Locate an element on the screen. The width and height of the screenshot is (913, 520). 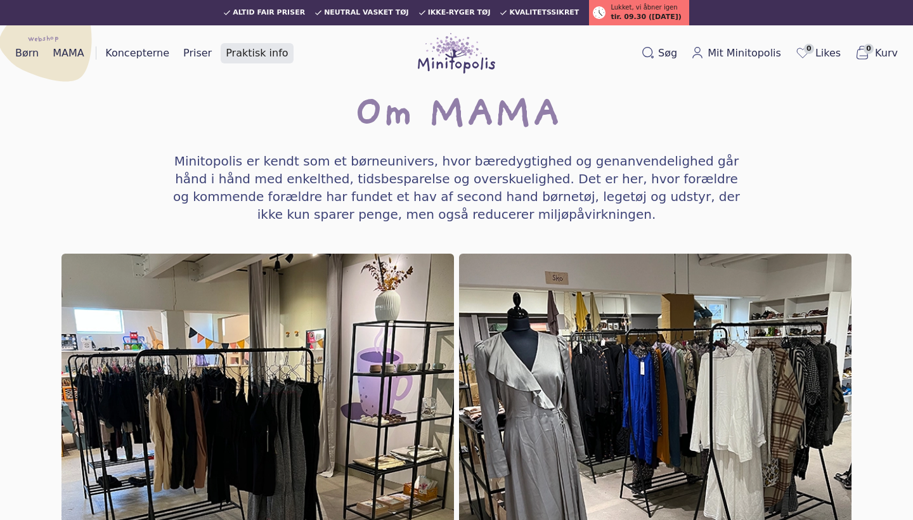
a: Børn is located at coordinates (27, 53).